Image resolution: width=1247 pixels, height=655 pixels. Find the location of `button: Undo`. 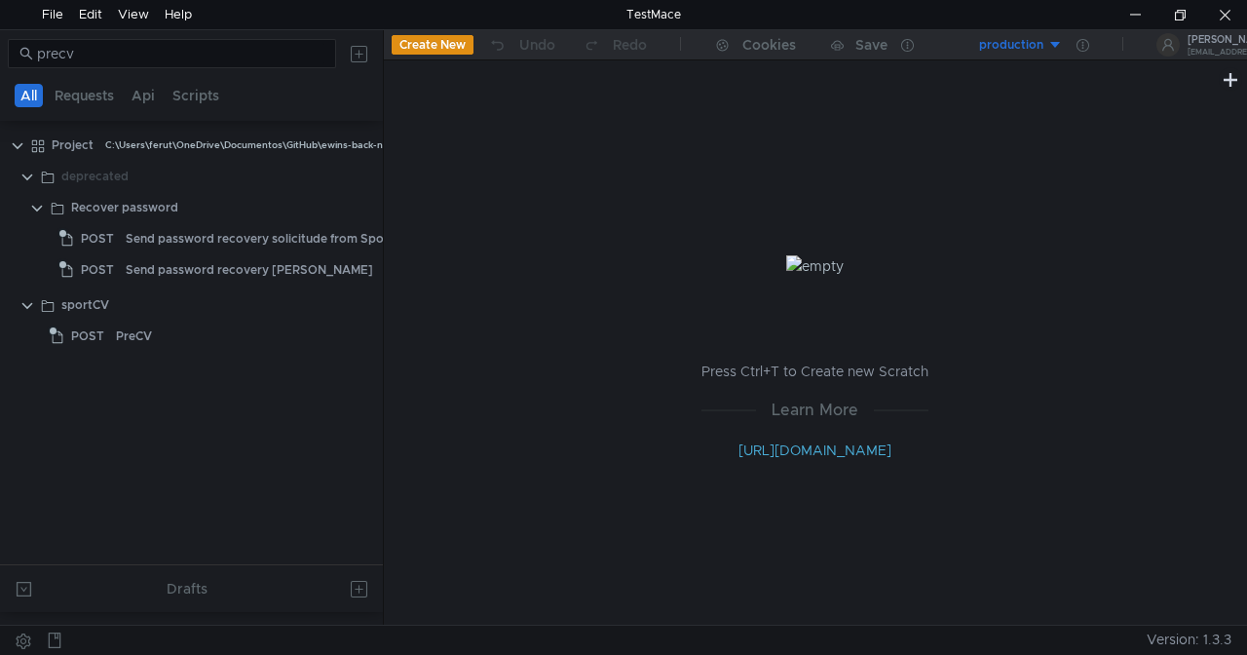

button: Undo is located at coordinates (521, 45).